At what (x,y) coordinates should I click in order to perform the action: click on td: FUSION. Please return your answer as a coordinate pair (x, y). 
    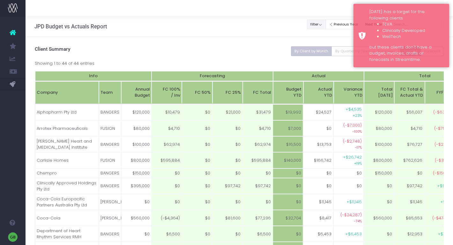
    Looking at the image, I should click on (110, 160).